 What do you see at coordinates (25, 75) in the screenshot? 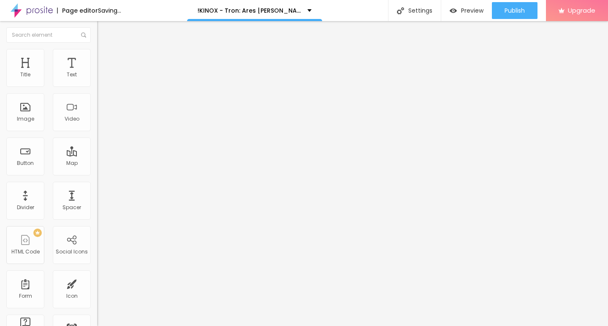
I see `div: Title` at bounding box center [25, 75].